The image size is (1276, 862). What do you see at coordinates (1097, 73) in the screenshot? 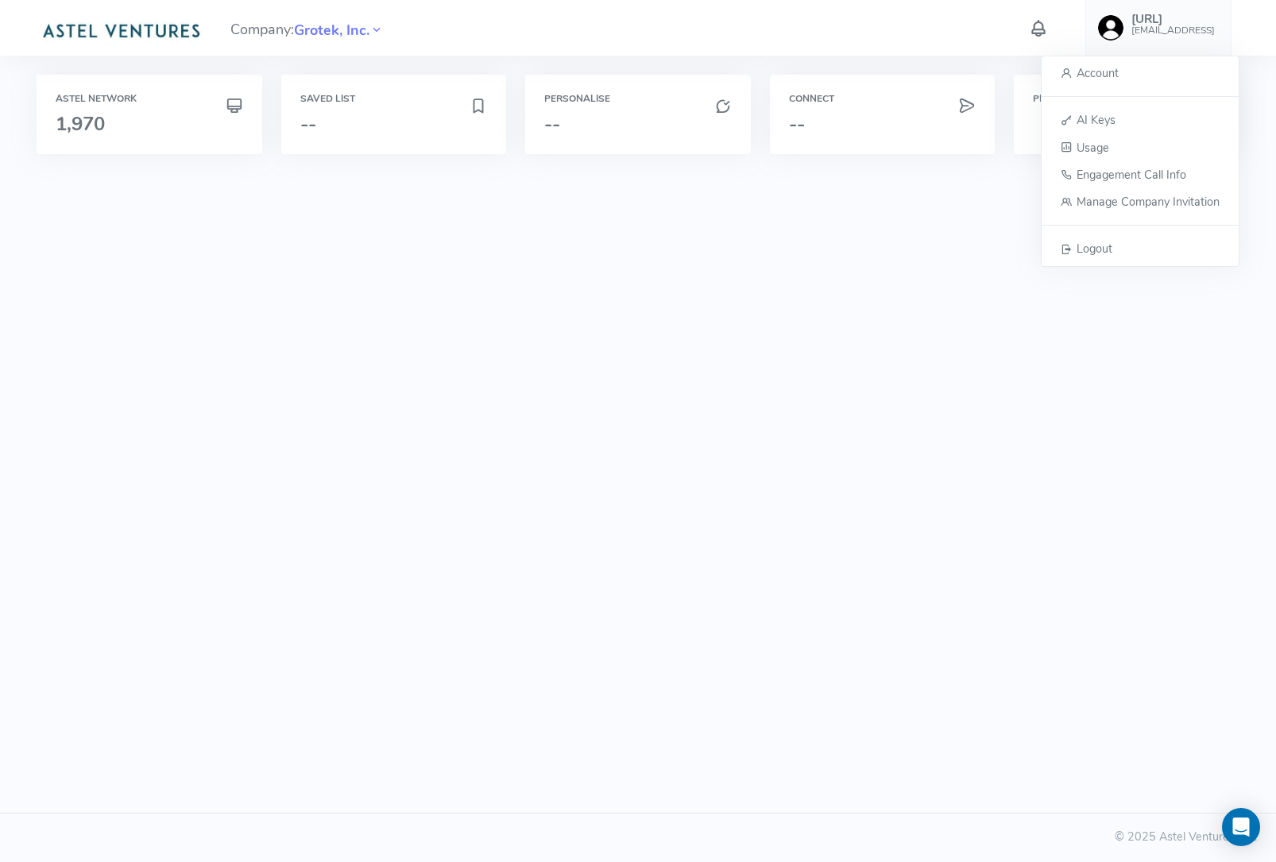
I see `span: Account` at bounding box center [1097, 73].